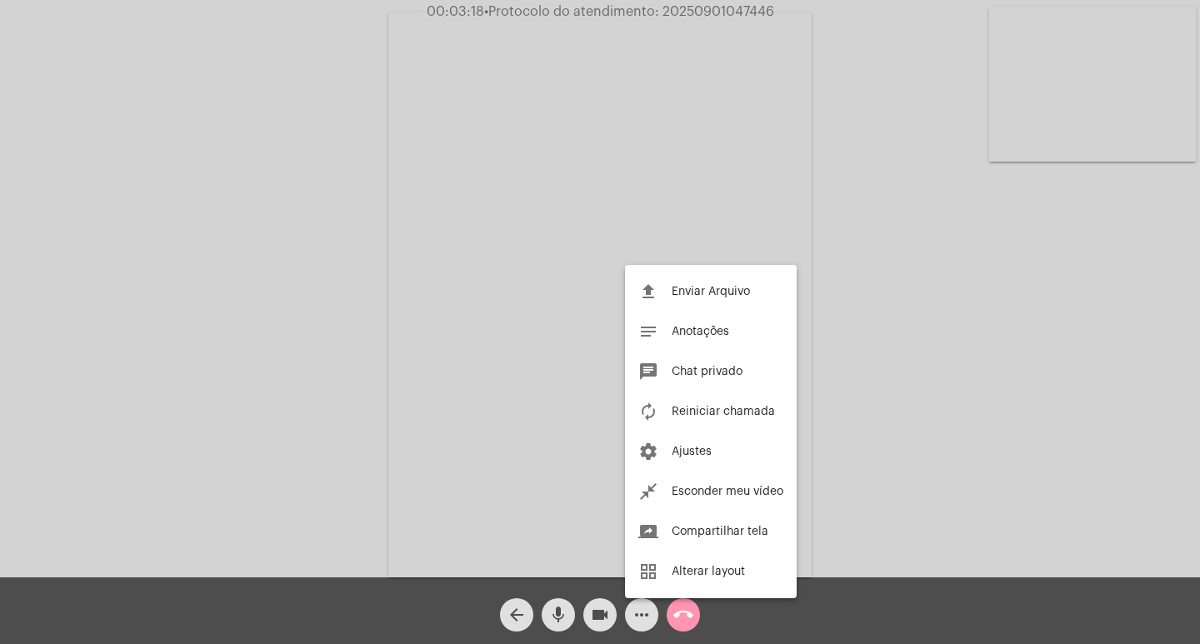 This screenshot has height=644, width=1200. What do you see at coordinates (648, 532) in the screenshot?
I see `mat-icon: screen_share` at bounding box center [648, 532].